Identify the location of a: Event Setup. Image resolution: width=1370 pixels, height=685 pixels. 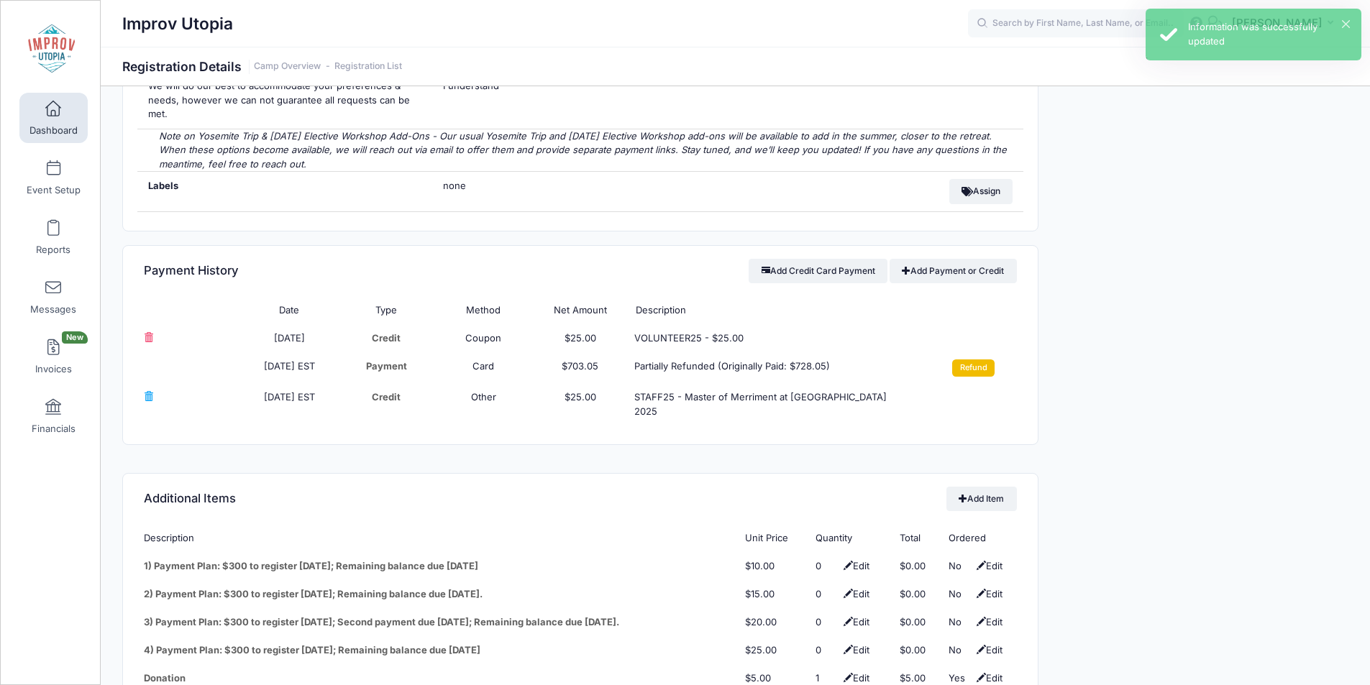
(53, 178).